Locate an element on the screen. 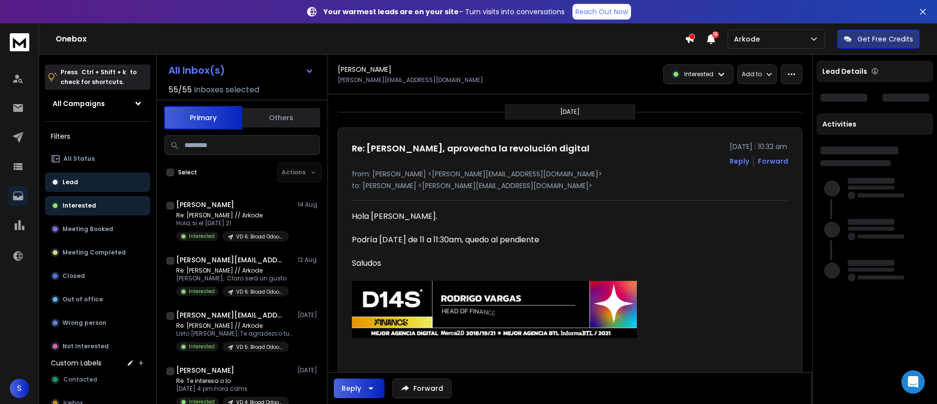  button: S is located at coordinates (20, 388).